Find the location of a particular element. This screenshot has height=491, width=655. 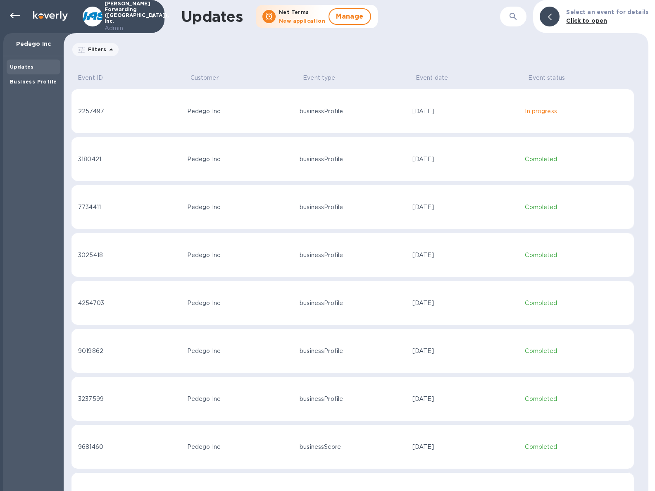

b: New application is located at coordinates (302, 21).